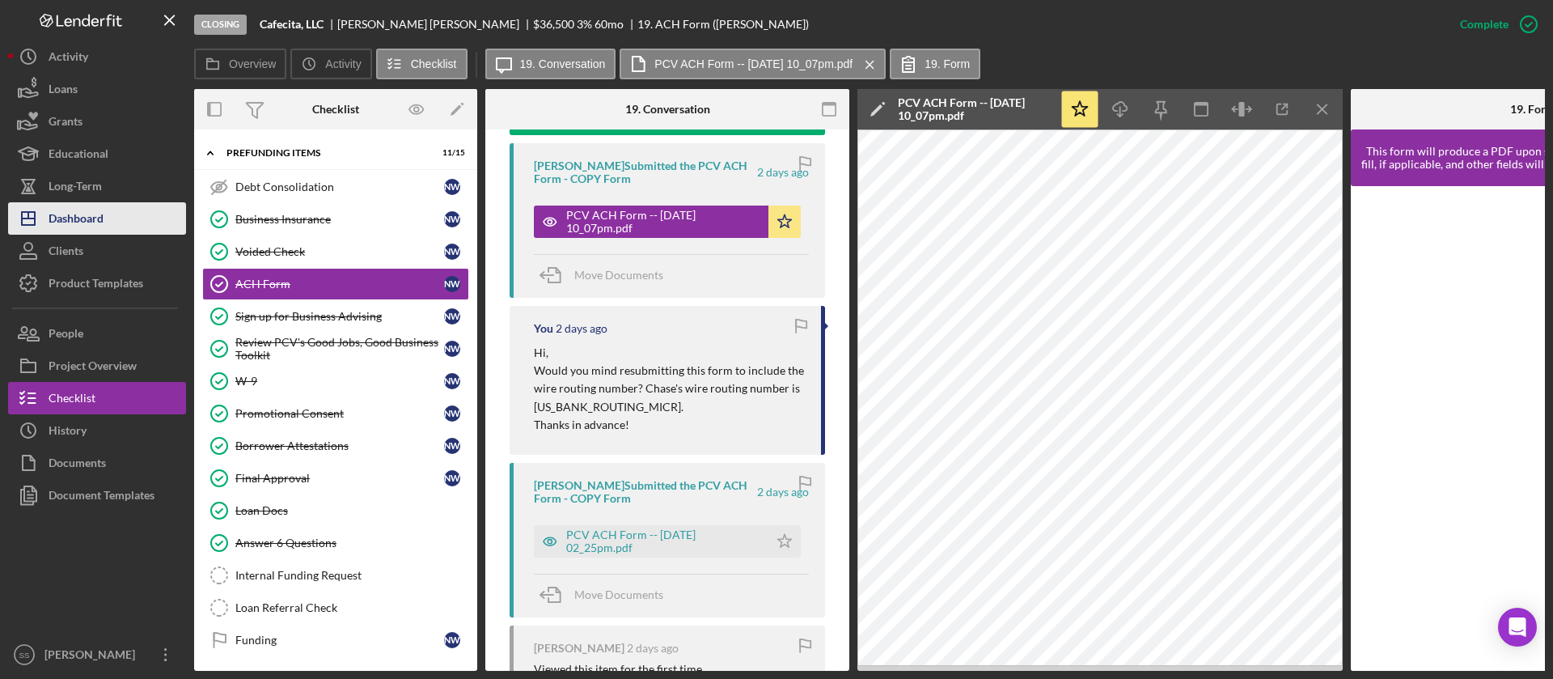  What do you see at coordinates (669, 425) in the screenshot?
I see `p: Thanks in advance!` at bounding box center [669, 425].